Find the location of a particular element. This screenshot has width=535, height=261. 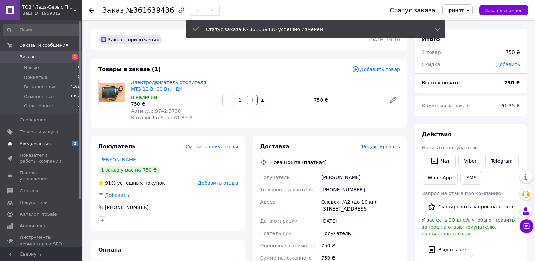

div: Нова Пошта (платная) is located at coordinates (298, 162).